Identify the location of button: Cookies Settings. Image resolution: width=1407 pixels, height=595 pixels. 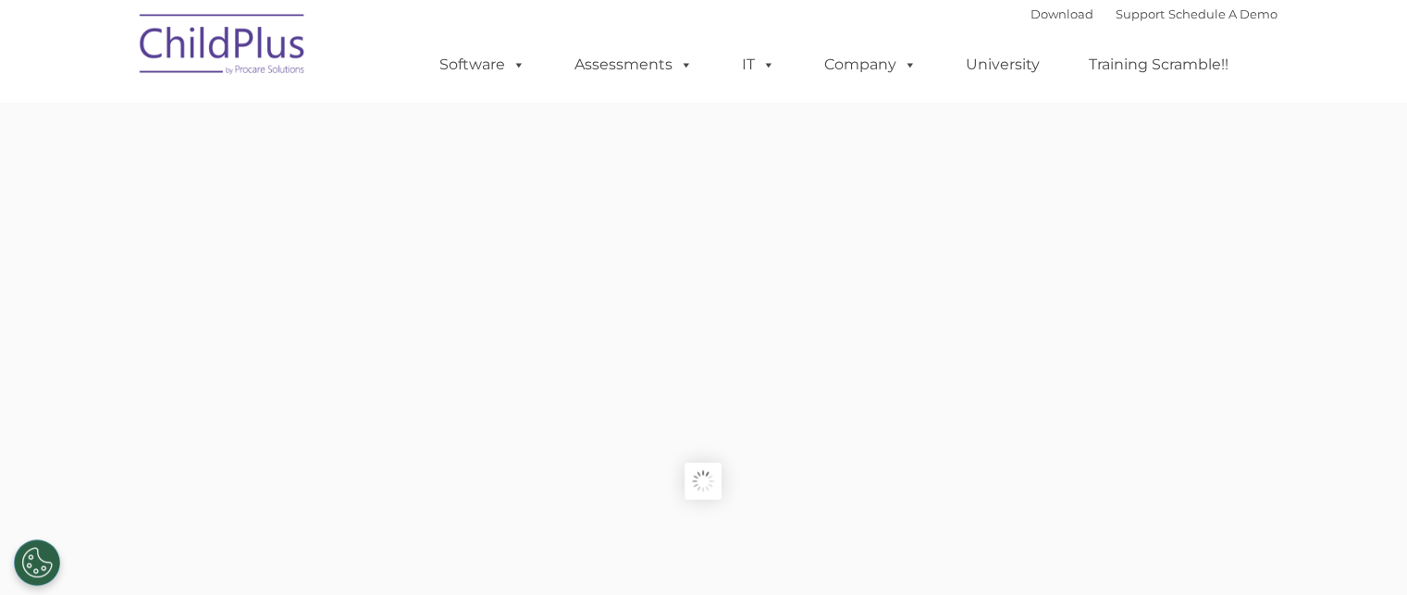
(37, 563).